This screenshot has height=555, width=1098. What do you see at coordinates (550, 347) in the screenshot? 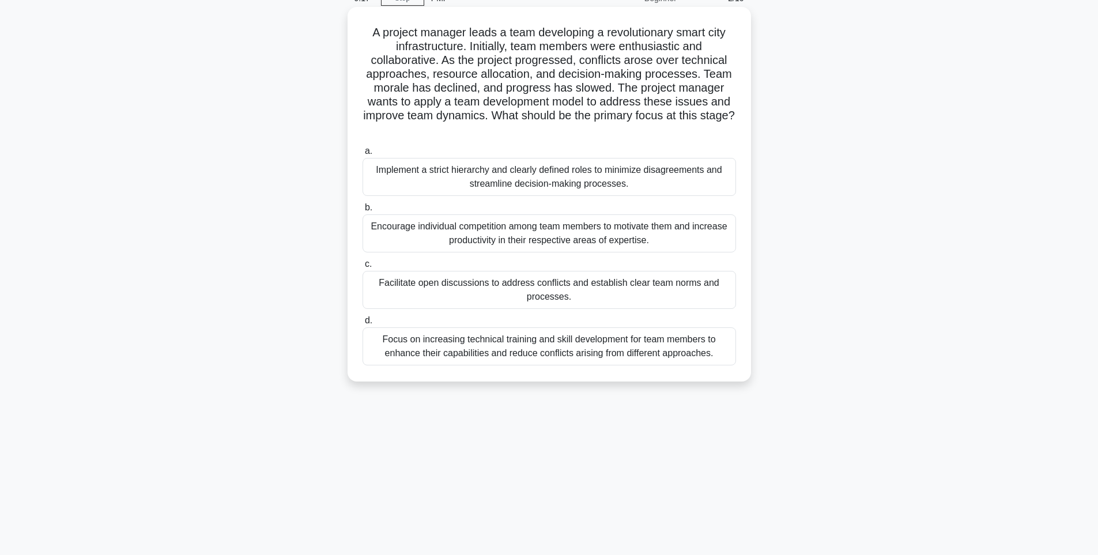
I see `div: Focus on increasing technical training and skill development for team members to enhance their ca...` at bounding box center [550, 347].